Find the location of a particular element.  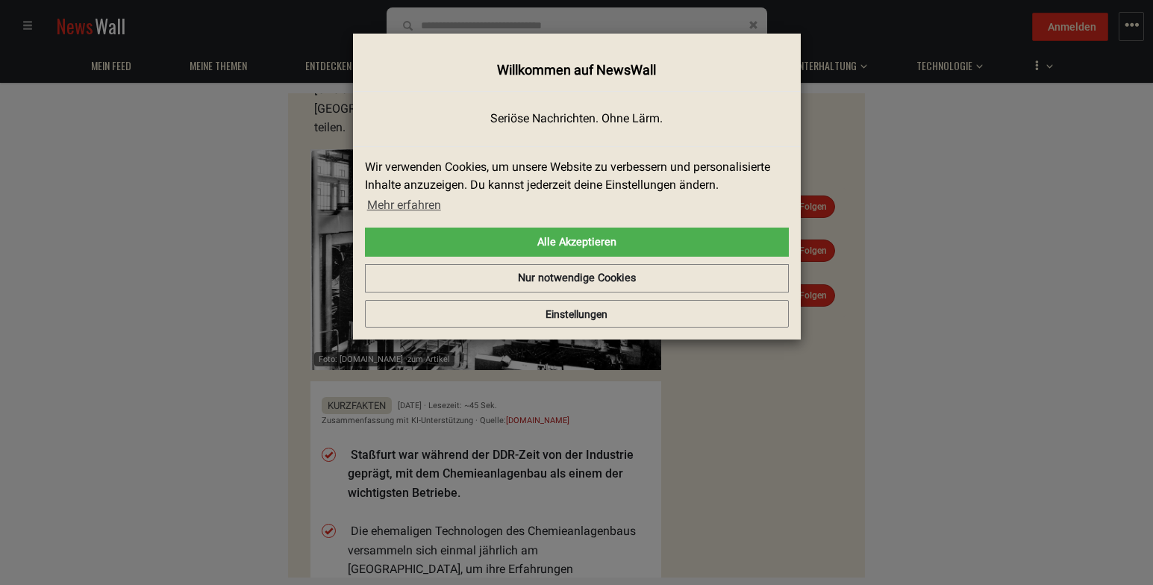

a: deny cookies is located at coordinates (577, 278).